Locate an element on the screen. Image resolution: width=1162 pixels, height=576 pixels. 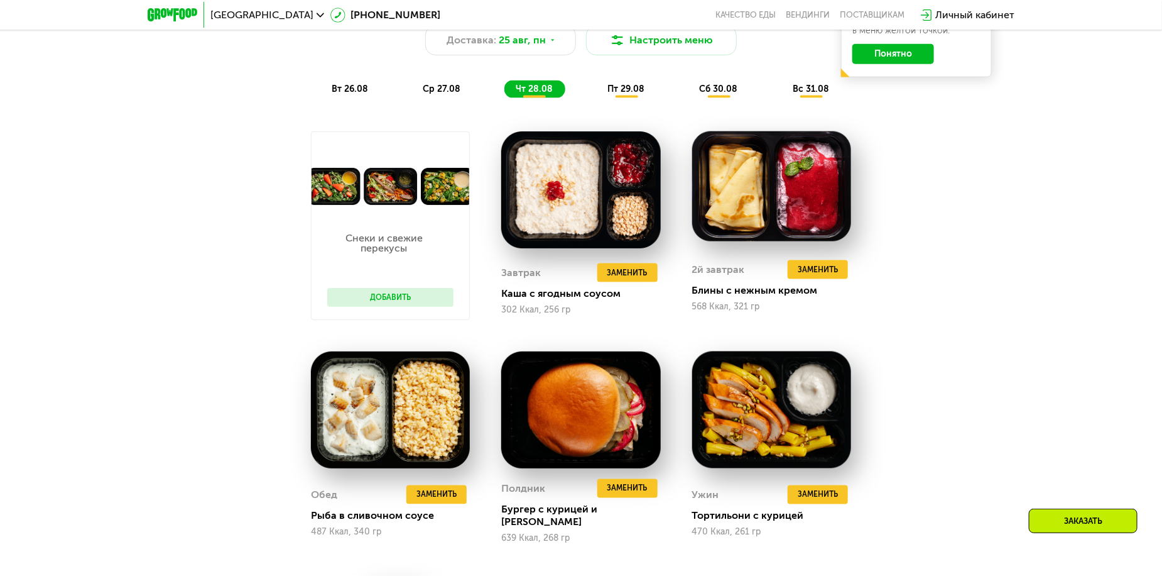
button: Добавить is located at coordinates (390, 297).